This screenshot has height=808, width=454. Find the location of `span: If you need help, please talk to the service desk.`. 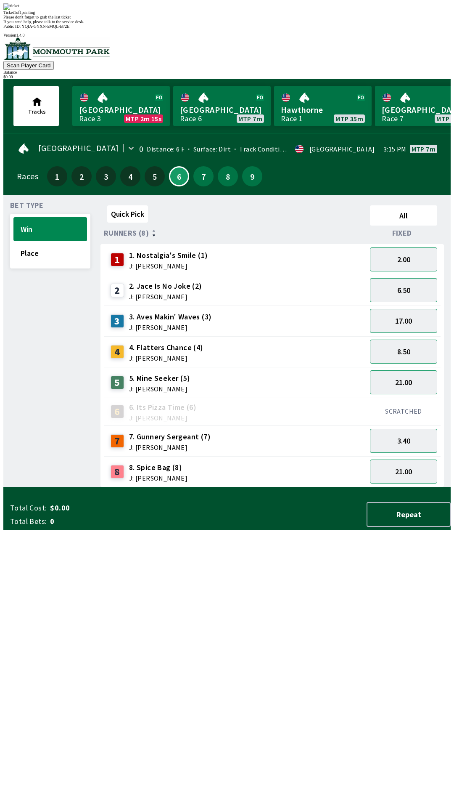

span: If you need help, please talk to the service desk. is located at coordinates (44, 21).